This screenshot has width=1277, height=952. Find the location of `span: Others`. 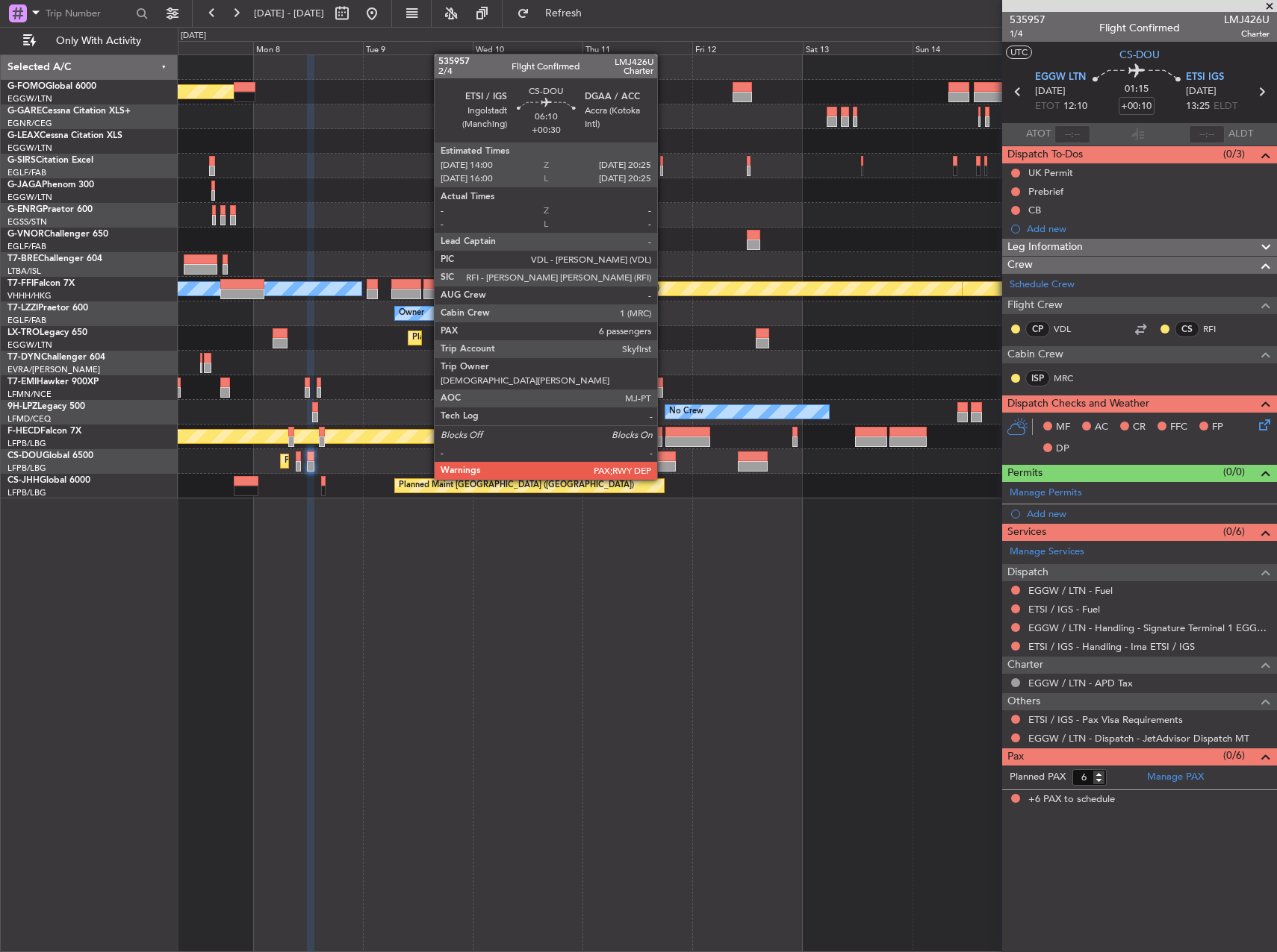

span: Others is located at coordinates (1023, 701).